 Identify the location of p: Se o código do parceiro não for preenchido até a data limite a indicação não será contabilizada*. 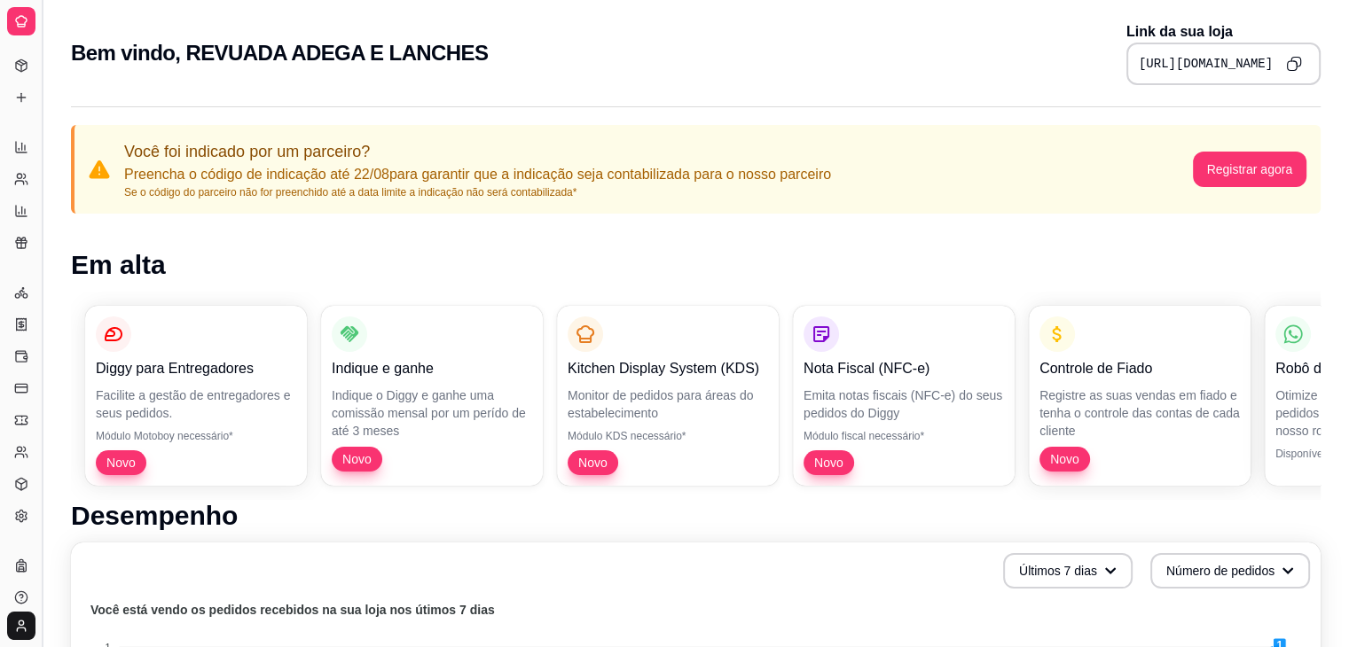
(477, 192).